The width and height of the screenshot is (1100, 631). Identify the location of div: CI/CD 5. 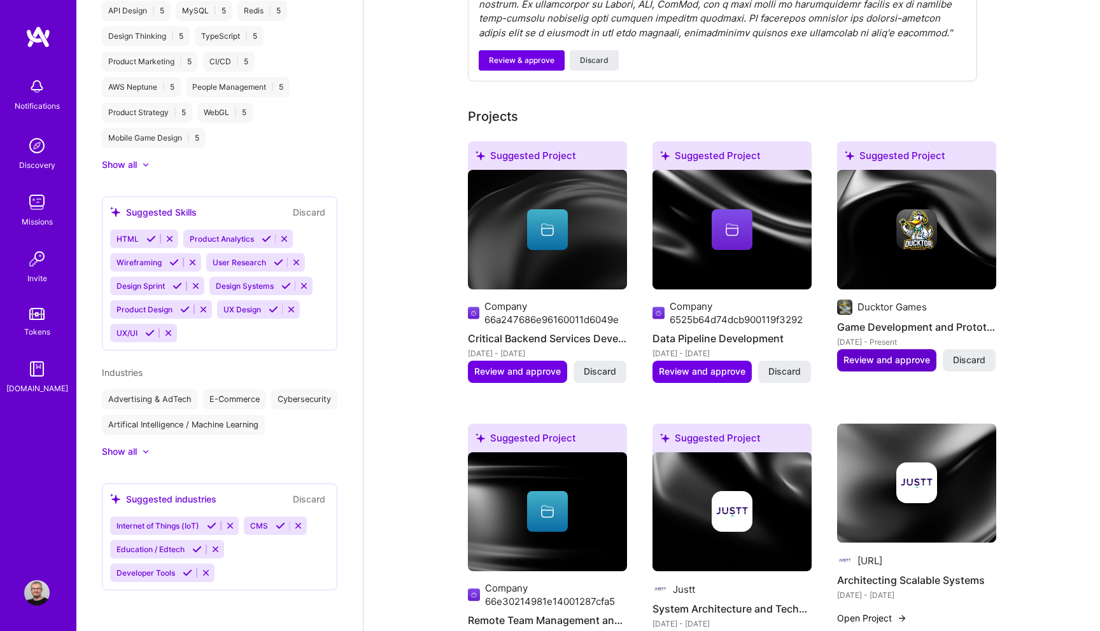
(228, 62).